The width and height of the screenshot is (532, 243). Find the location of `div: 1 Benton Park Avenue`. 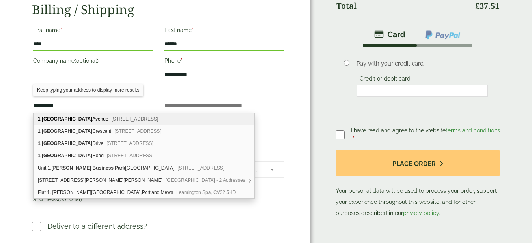

div: 1 Benton Park Avenue is located at coordinates (144, 119).